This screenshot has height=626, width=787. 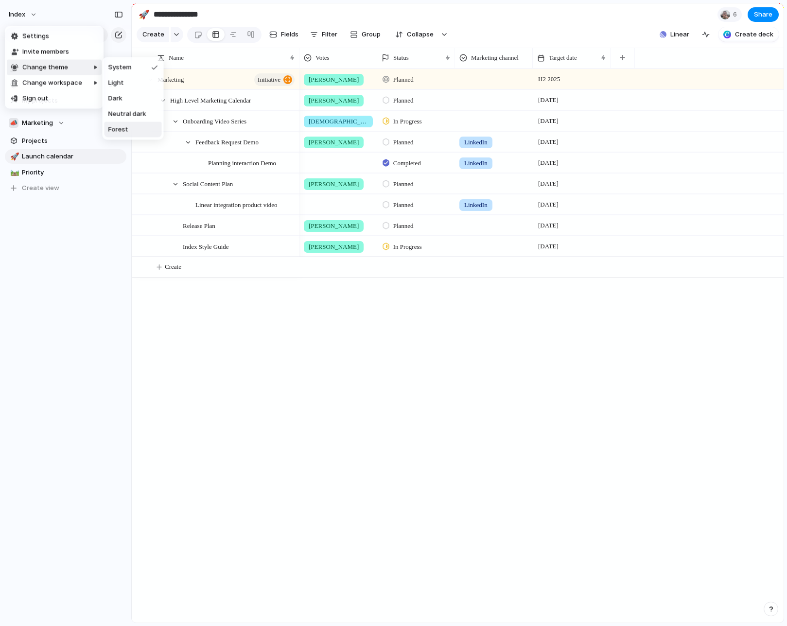 I want to click on span: Invite members, so click(x=46, y=52).